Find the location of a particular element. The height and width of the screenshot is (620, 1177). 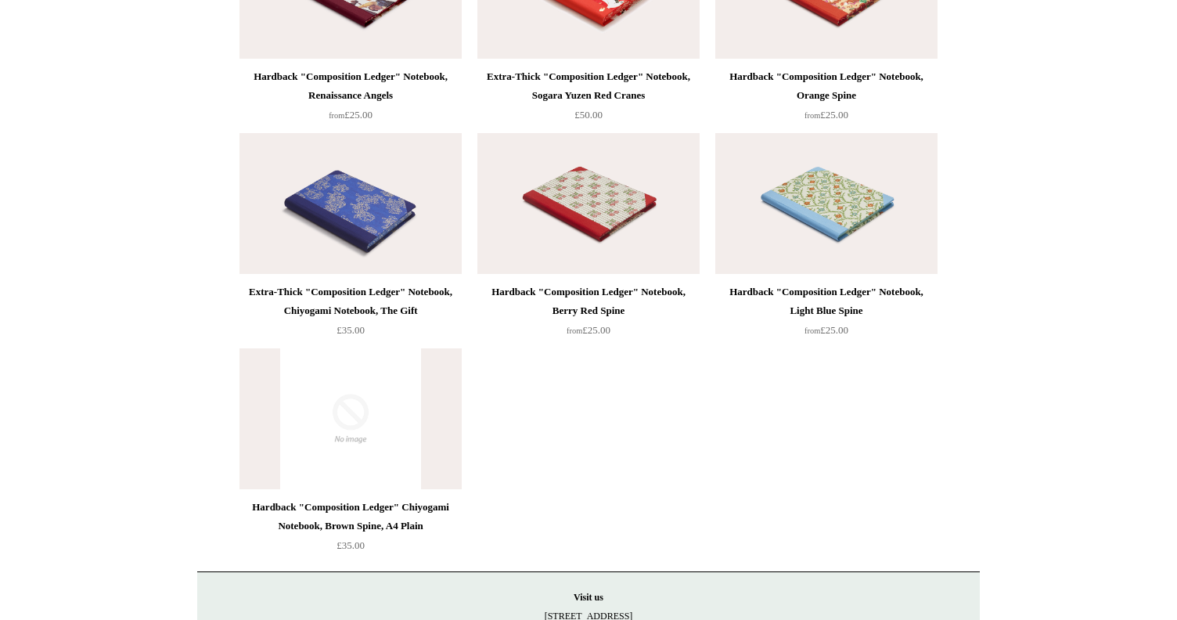

a: Extra-Thick "Composition Ledger" Notebook, Chiyogami Notebook, The Gift £35.00 is located at coordinates (350, 315).